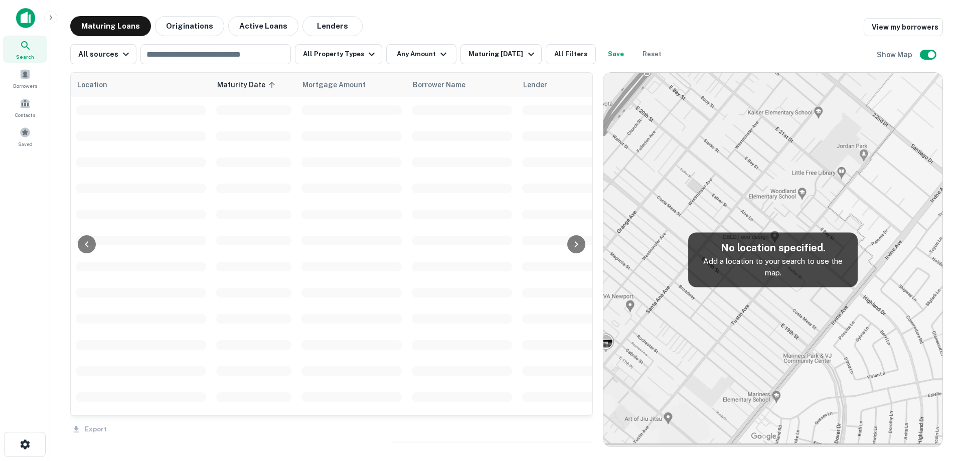 This screenshot has width=963, height=461. What do you see at coordinates (773, 267) in the screenshot?
I see `p: Add a location to your search to use the map.` at bounding box center [773, 267].